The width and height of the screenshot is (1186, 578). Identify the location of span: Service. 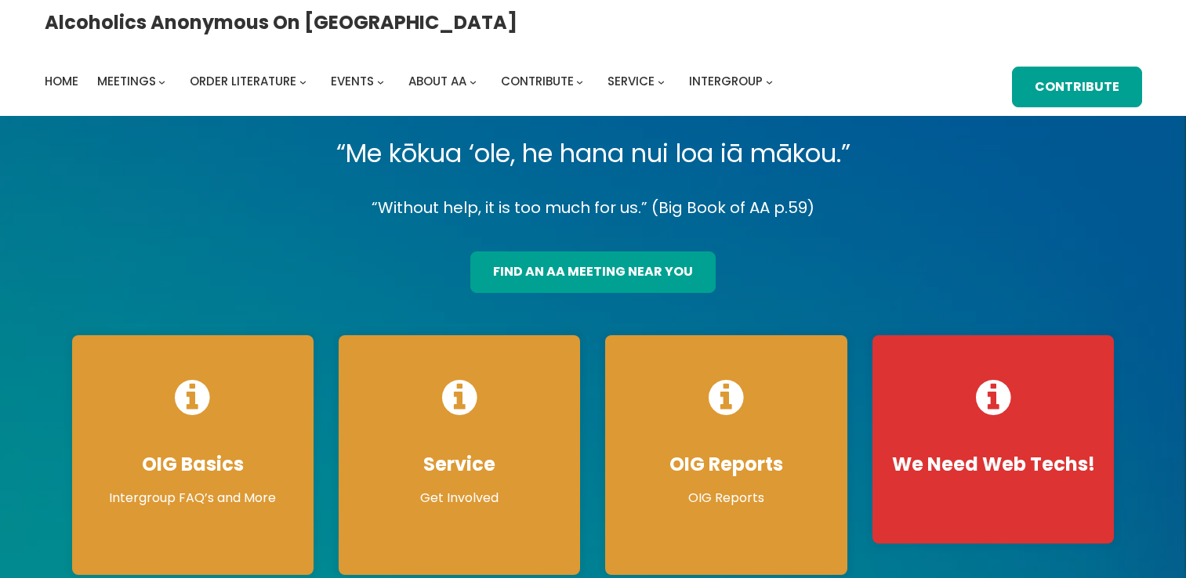
(631, 81).